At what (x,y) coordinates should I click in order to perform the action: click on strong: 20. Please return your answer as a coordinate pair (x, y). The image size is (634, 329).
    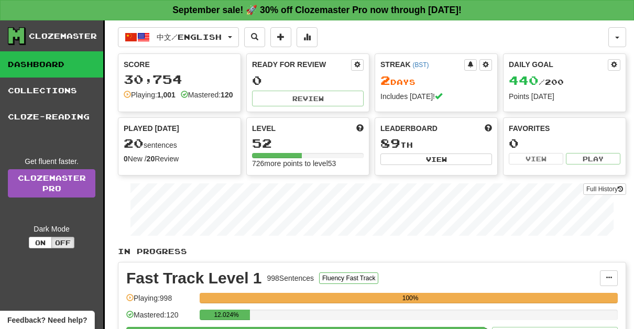
    Looking at the image, I should click on (151, 159).